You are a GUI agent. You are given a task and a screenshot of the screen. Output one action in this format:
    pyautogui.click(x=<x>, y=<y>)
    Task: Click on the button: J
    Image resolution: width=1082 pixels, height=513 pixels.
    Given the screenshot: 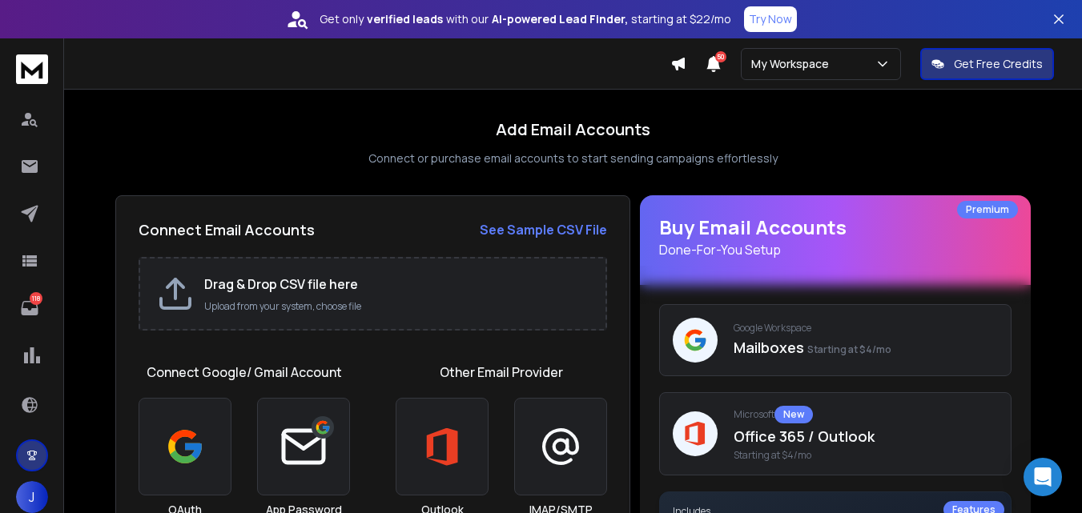 What is the action you would take?
    pyautogui.click(x=32, y=497)
    